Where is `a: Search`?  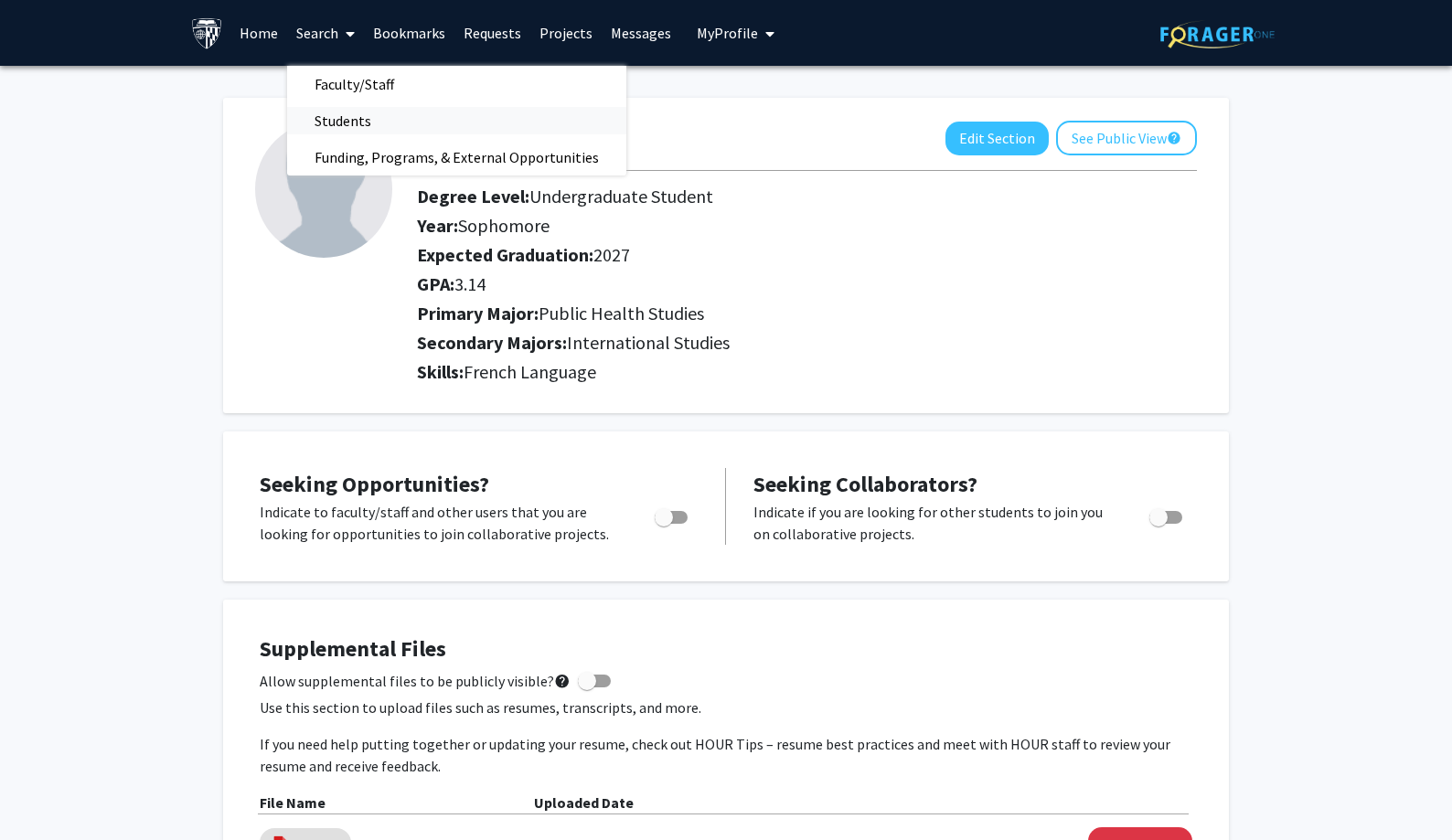 a: Search is located at coordinates (326, 33).